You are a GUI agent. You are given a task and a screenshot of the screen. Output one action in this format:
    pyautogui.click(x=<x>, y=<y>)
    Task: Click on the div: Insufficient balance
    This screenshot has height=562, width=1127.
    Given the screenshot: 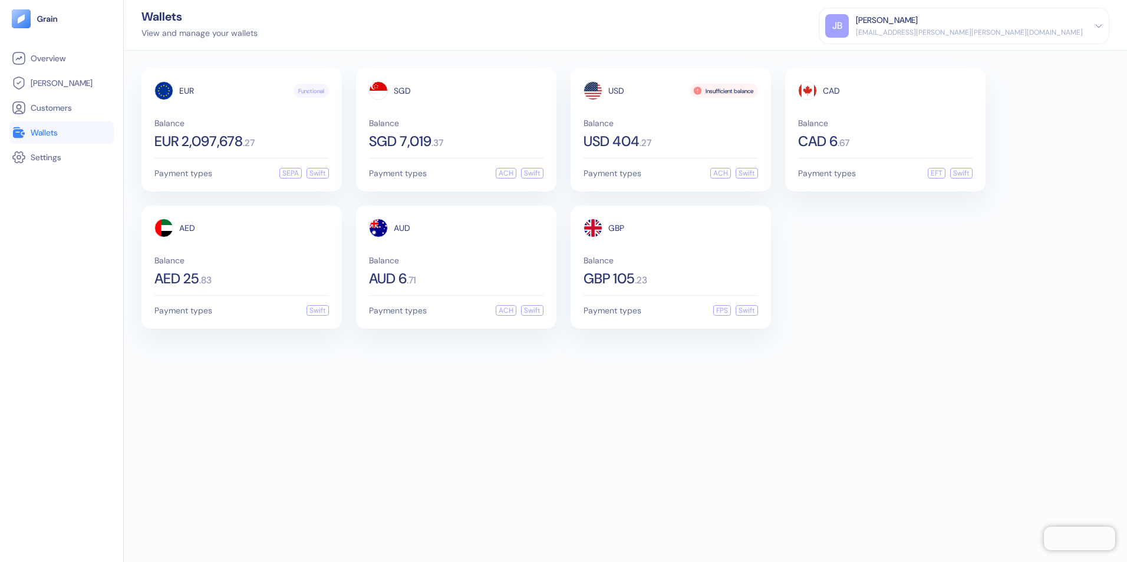 What is the action you would take?
    pyautogui.click(x=724, y=91)
    